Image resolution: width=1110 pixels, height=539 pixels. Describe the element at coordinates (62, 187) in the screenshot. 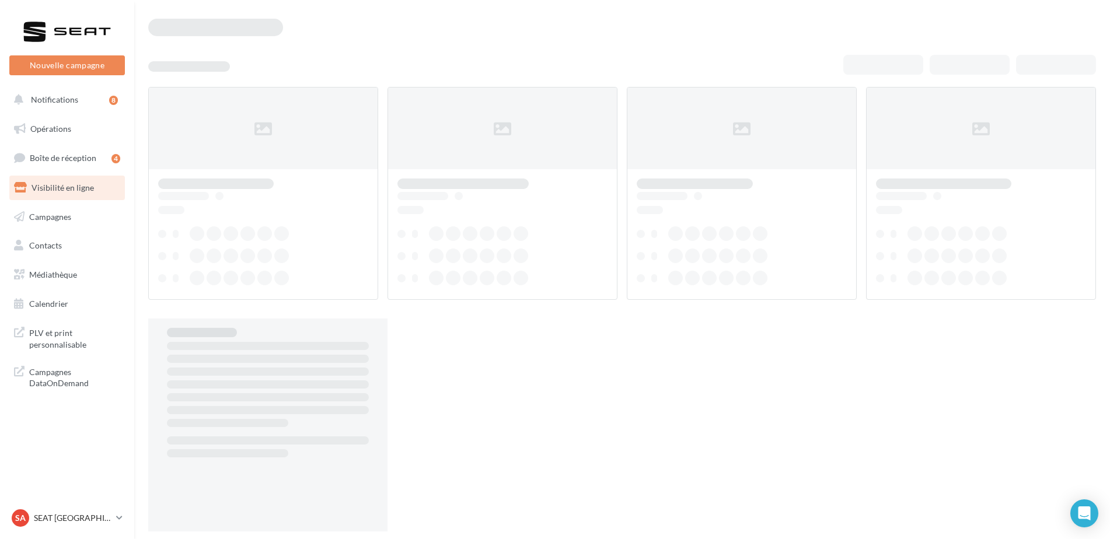

I see `span: Visibilité en ligne` at that location.